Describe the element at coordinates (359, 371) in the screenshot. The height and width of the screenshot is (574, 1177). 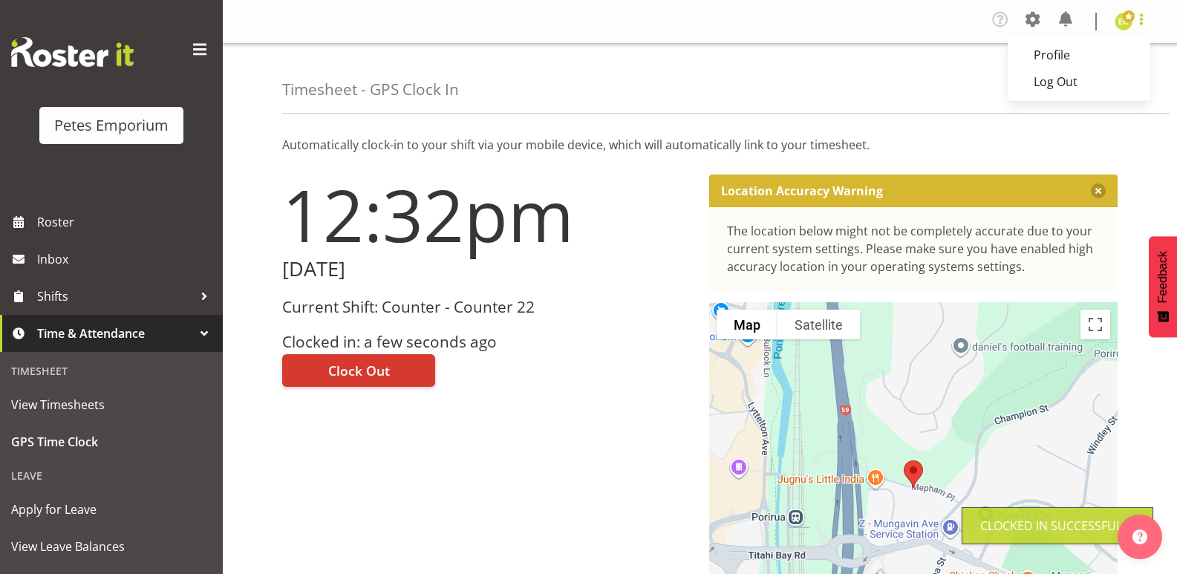
I see `button: Clock Out` at that location.